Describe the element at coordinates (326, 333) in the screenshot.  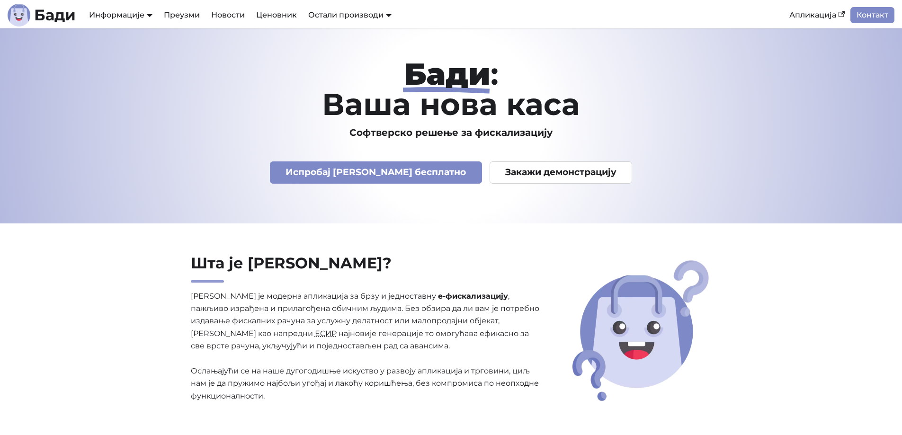
I see `abbr: Електронски систем за издавање рачуна` at that location.